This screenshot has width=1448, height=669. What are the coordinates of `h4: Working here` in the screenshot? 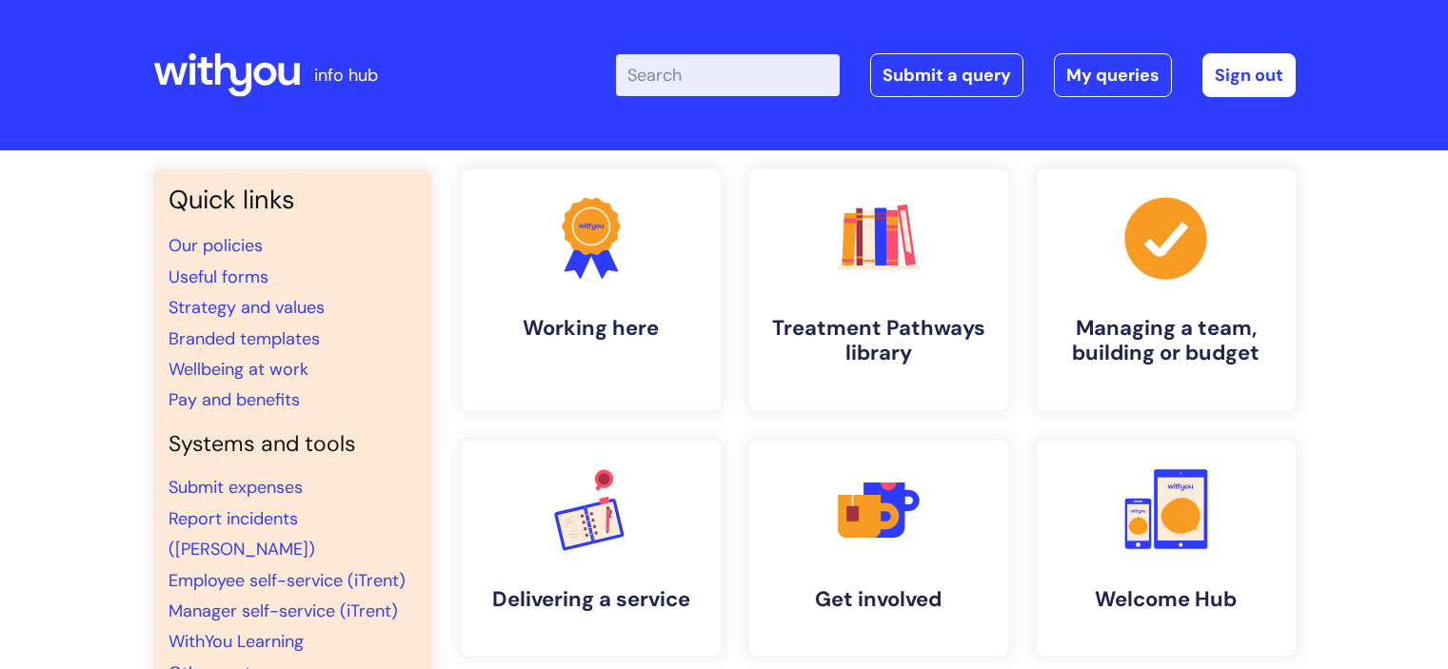 It's located at (591, 328).